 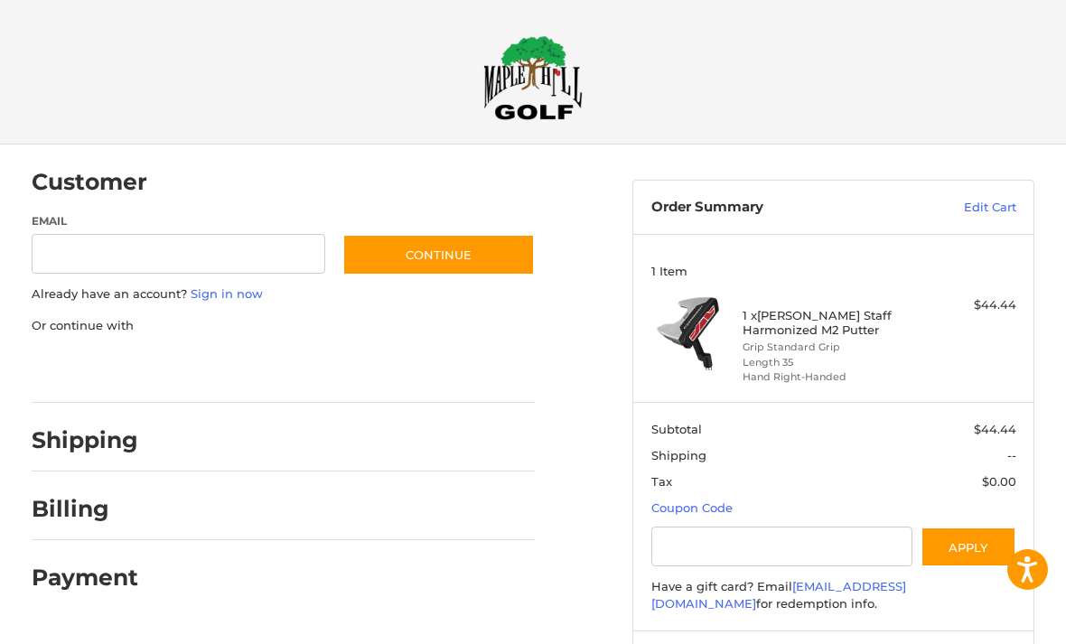 What do you see at coordinates (677, 429) in the screenshot?
I see `span: Subtotal` at bounding box center [677, 429].